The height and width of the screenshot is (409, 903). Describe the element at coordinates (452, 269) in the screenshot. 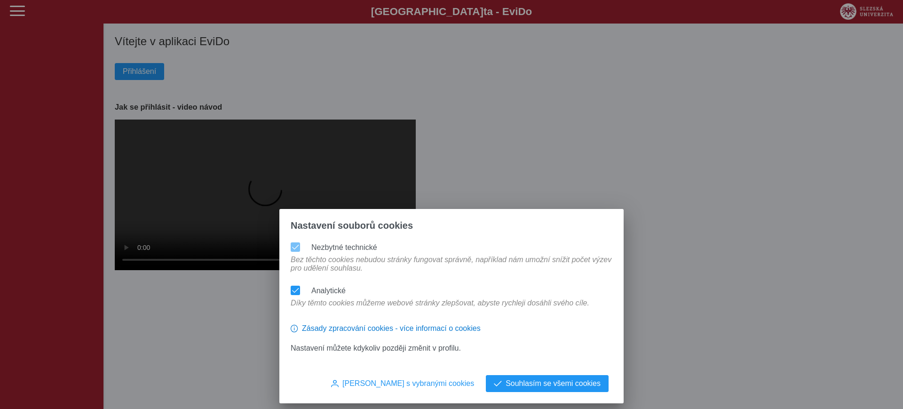

I see `div: Bez těchto cookies nebudou stránky fungovat správně, například nám umožní snížit počet výzev pro ...` at that location.